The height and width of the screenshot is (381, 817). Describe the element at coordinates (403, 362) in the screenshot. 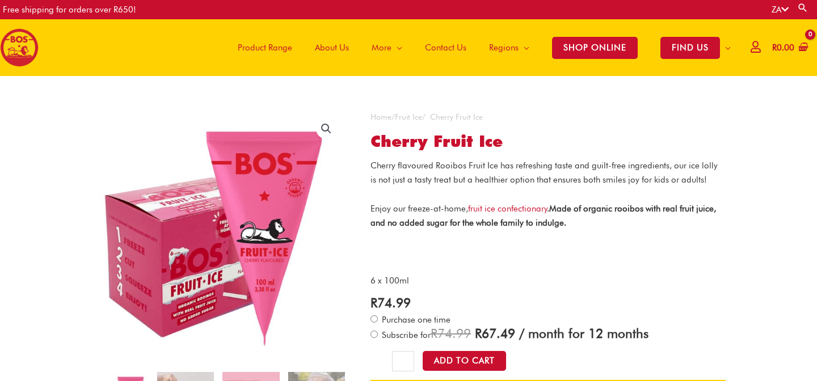

I see `input: Product quantity` at that location.